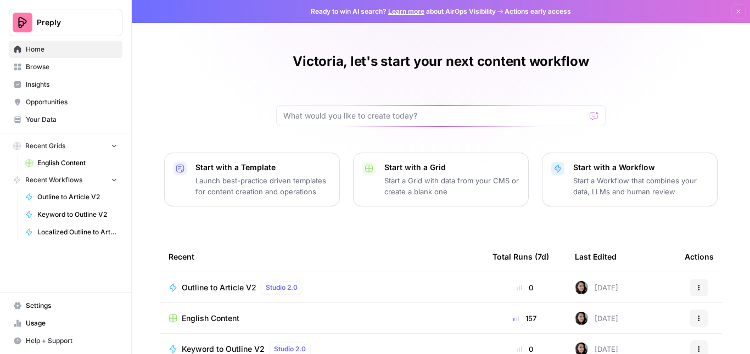 The width and height of the screenshot is (750, 354). What do you see at coordinates (263, 186) in the screenshot?
I see `p: Launch best-practice driven templates for content creation and operations` at bounding box center [263, 186].